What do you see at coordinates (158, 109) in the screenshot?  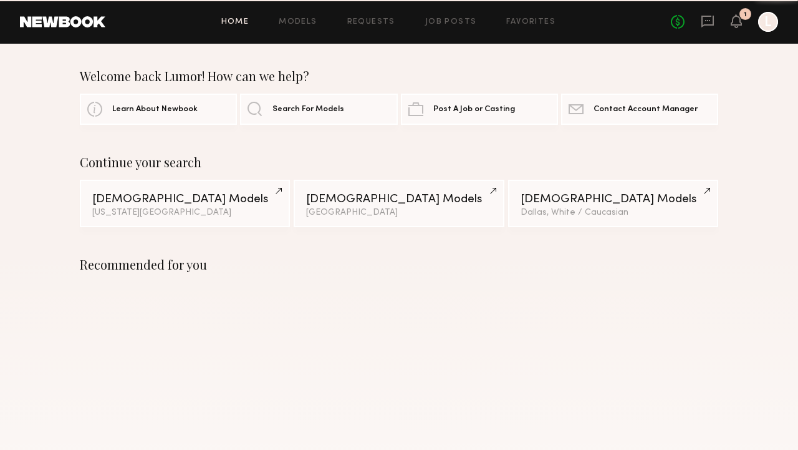 I see `a: Learn About Newbook` at bounding box center [158, 109].